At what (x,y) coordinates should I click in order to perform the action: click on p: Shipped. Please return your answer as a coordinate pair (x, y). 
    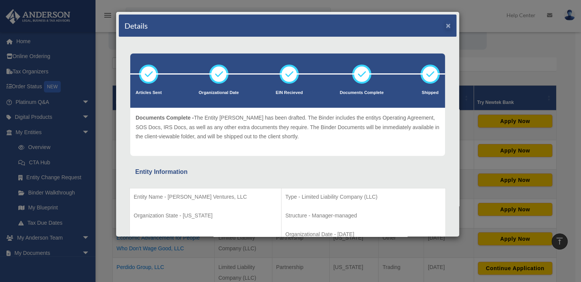
    Looking at the image, I should click on (430, 93).